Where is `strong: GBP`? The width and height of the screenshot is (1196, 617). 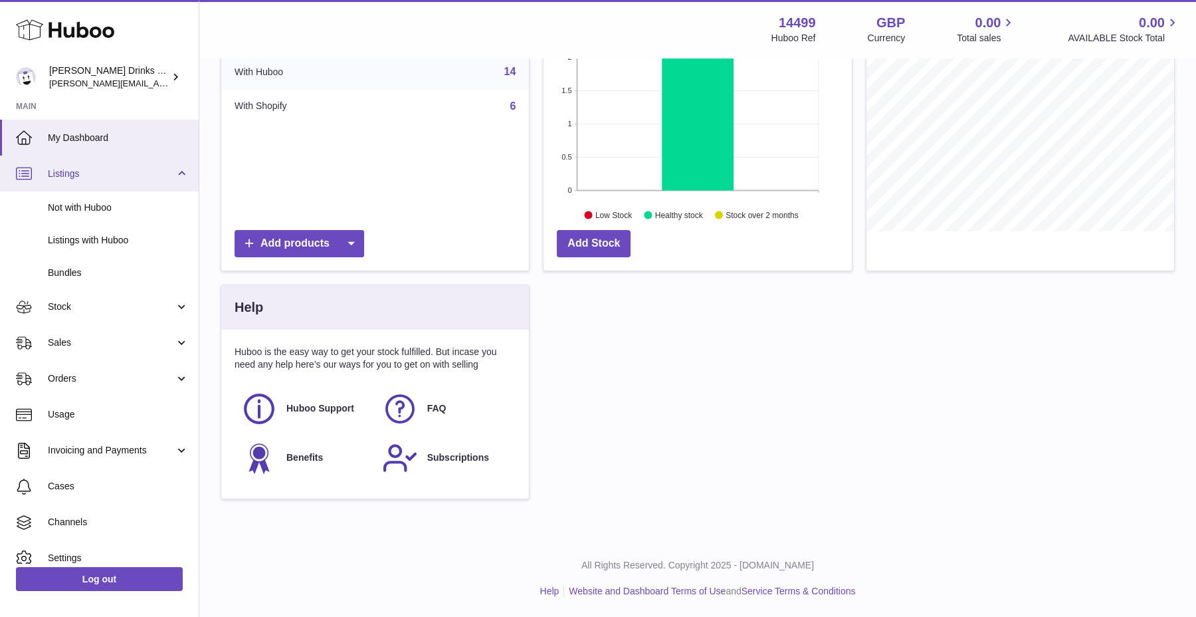
strong: GBP is located at coordinates (891, 23).